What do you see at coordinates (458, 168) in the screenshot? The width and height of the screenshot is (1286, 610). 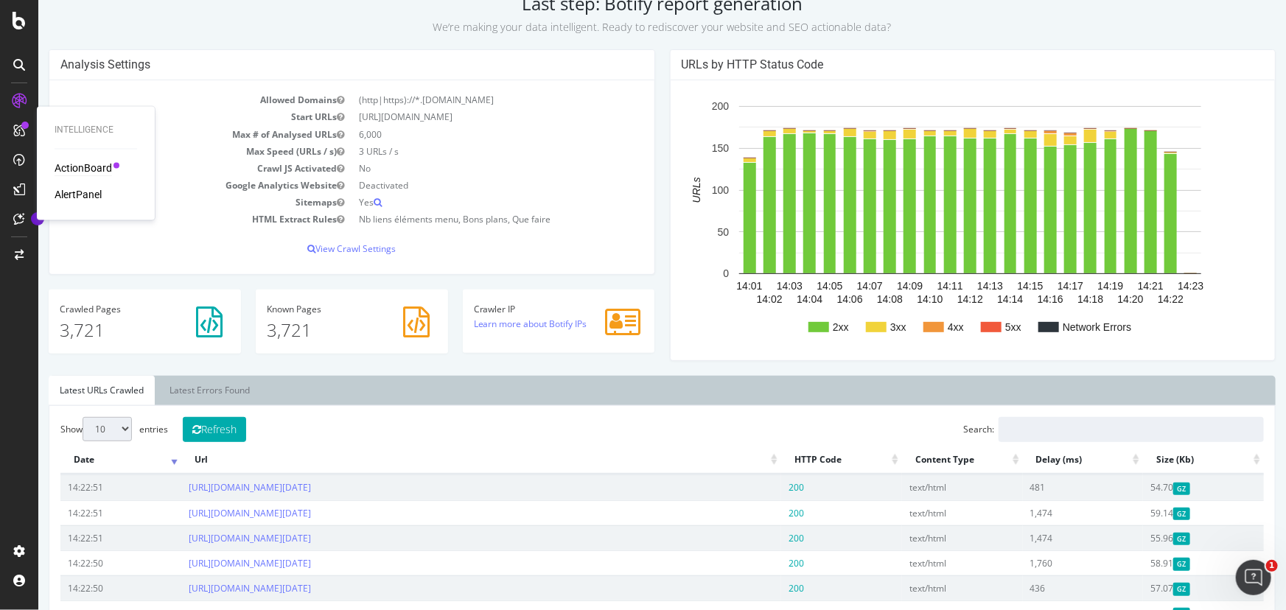 I see `td: No` at bounding box center [458, 168].